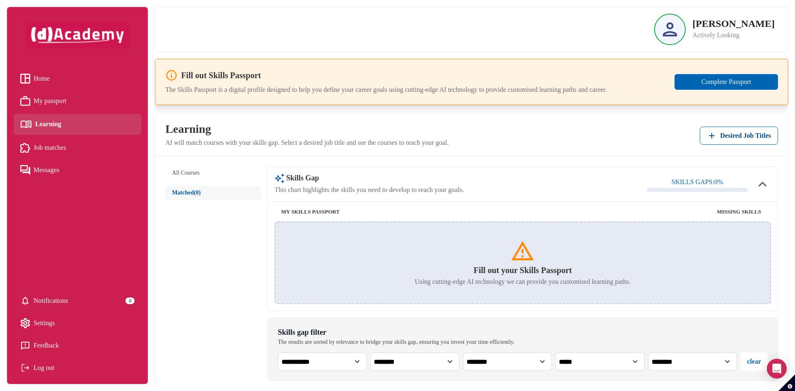 The height and width of the screenshot is (391, 795). What do you see at coordinates (733, 35) in the screenshot?
I see `p: Actively Looking` at bounding box center [733, 35].